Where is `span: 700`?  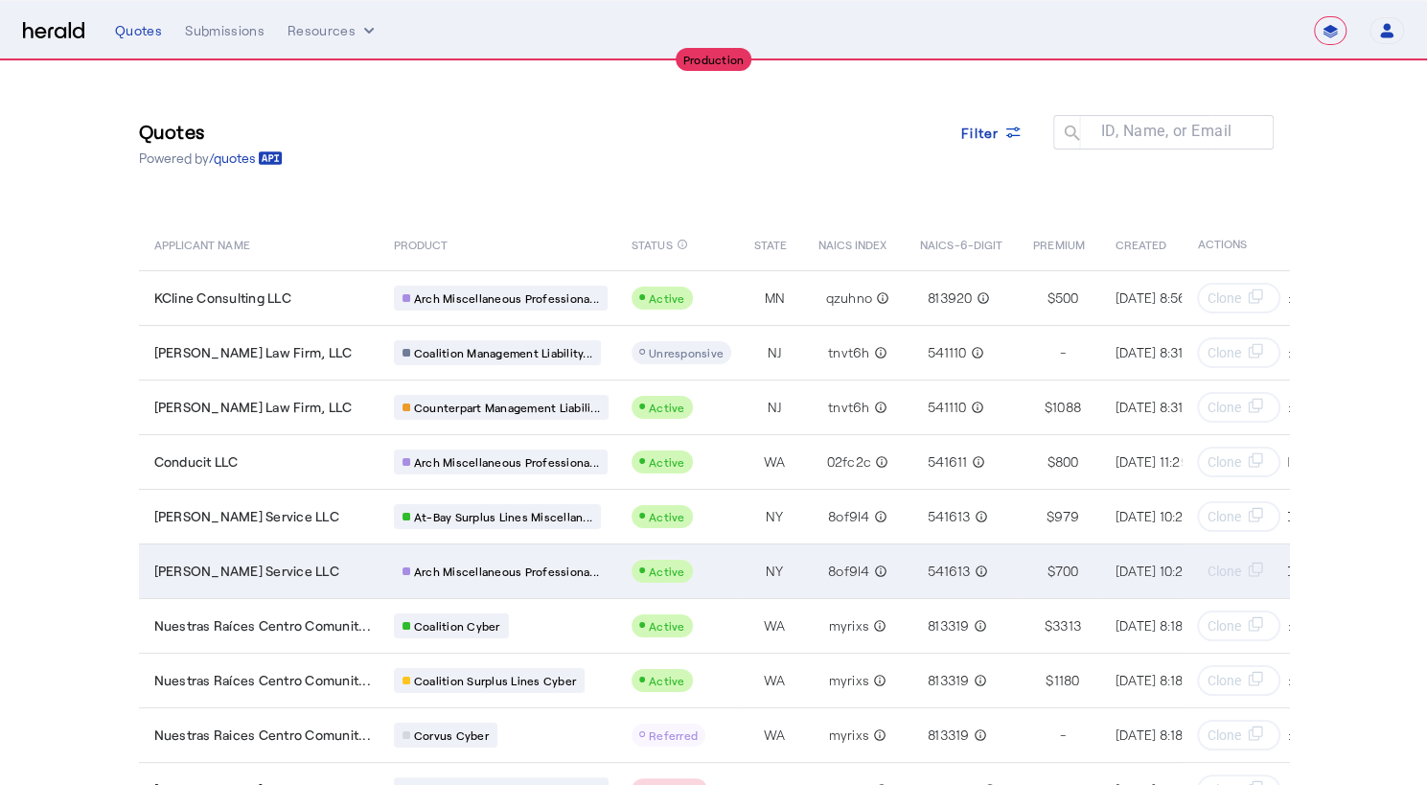
span: 700 is located at coordinates (1067, 571).